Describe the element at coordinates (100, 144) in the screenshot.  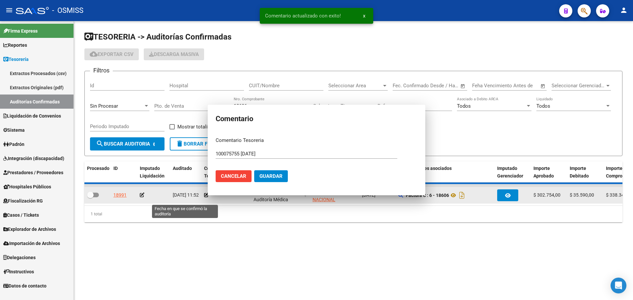
I see `mat-icon: search` at that location.